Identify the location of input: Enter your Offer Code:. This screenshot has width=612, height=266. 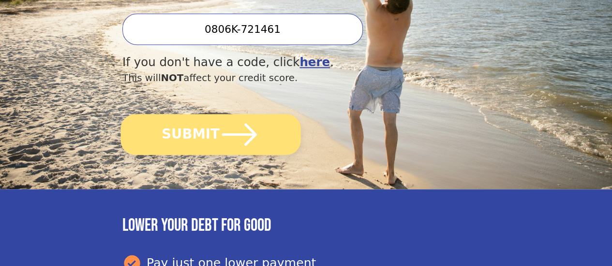
(242, 29).